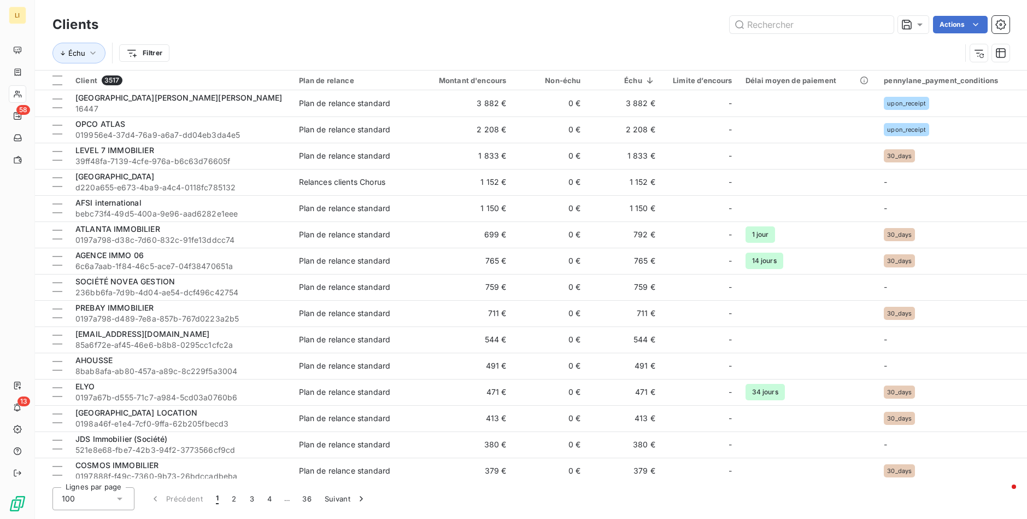 This screenshot has width=1027, height=519. Describe the element at coordinates (144, 53) in the screenshot. I see `button: Filtrer` at that location.